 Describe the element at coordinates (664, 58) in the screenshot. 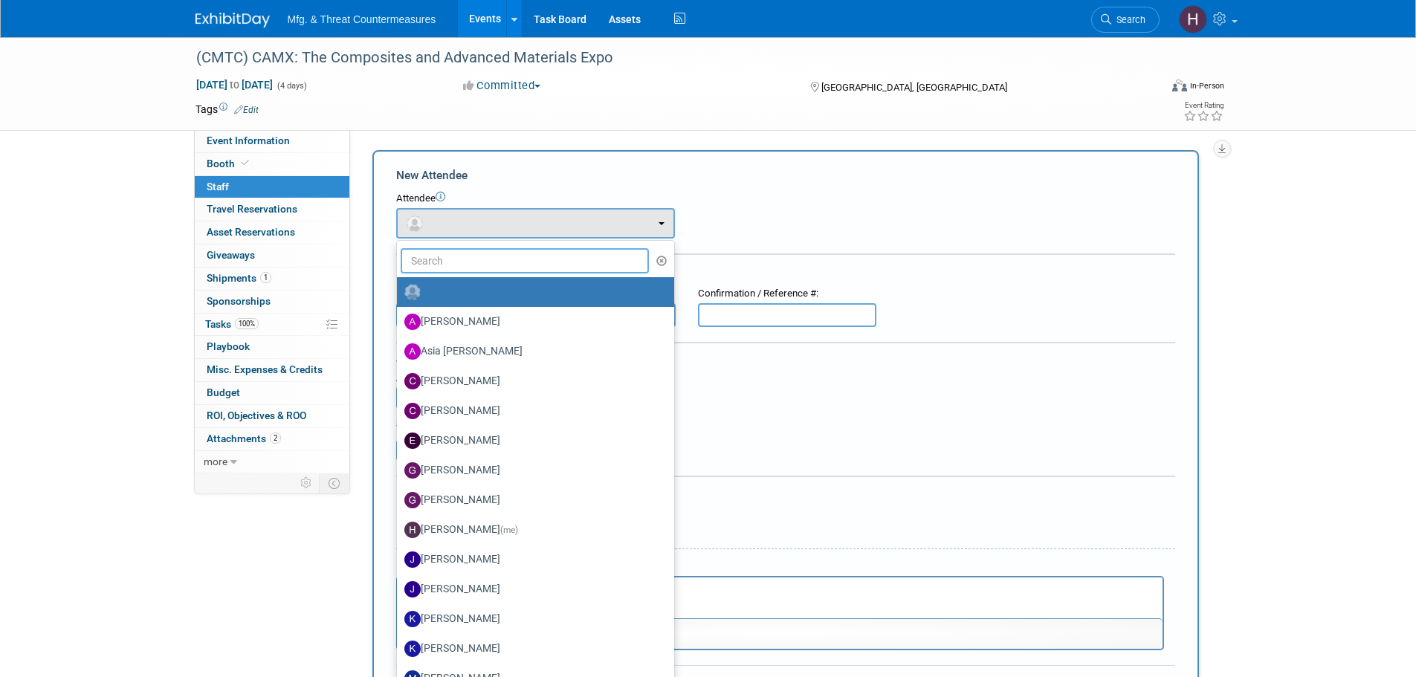

I see `div: (CMTC) CAMX: The Composites and Advanced Materials Expo` at that location.